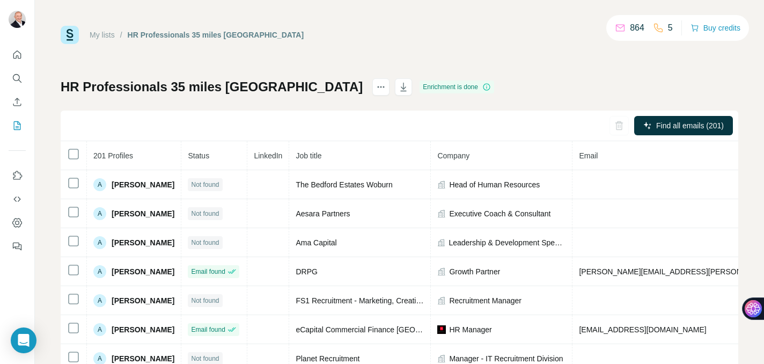 This screenshot has width=764, height=364. Describe the element at coordinates (441, 329) in the screenshot. I see `img: company-logo` at that location.